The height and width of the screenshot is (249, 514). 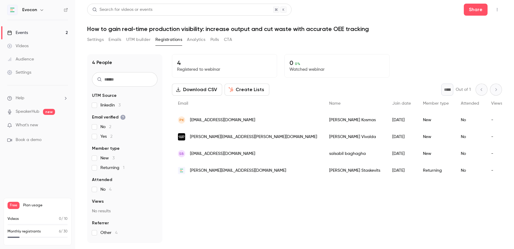 What do you see at coordinates (63, 231) in the screenshot?
I see `p: / 30` at bounding box center [63, 231].